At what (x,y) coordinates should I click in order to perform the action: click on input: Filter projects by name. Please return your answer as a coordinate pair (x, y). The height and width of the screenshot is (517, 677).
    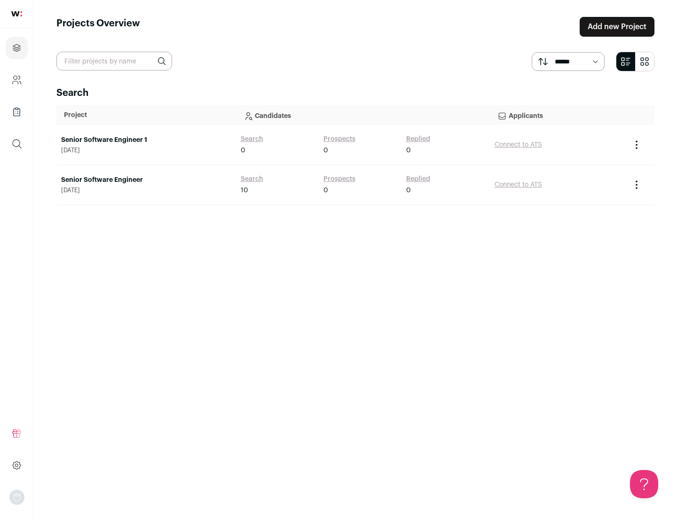
    Looking at the image, I should click on (114, 61).